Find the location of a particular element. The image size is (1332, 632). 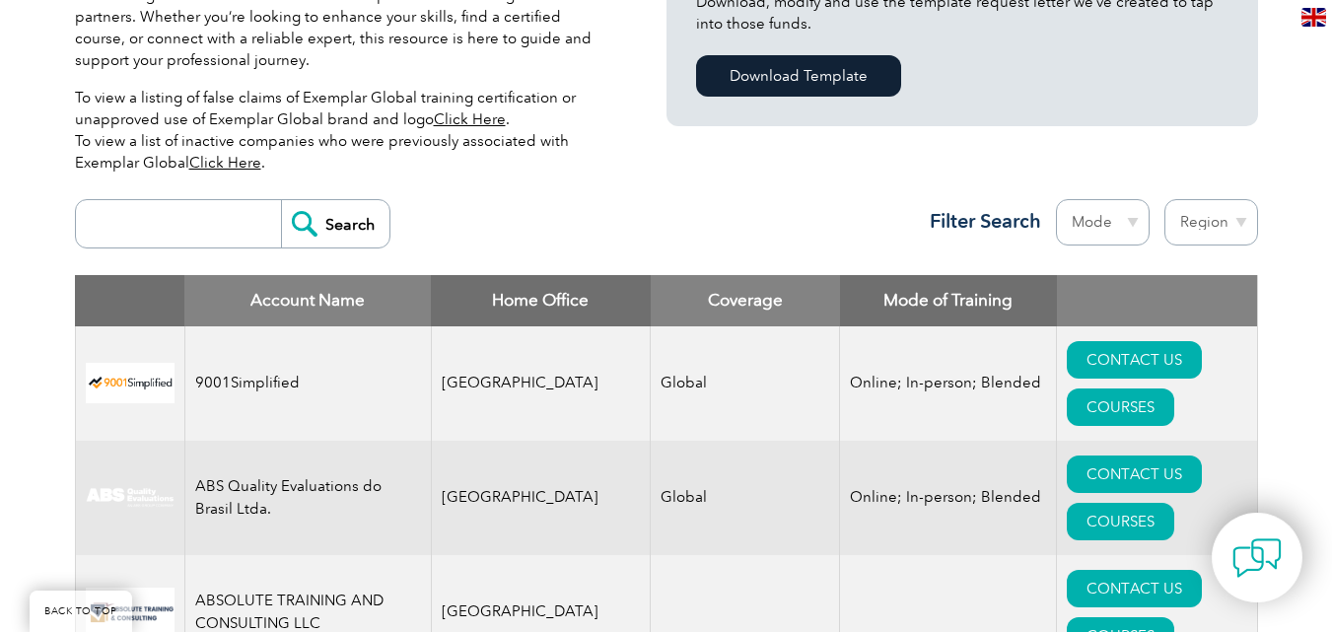

p: To view a listing of false claims of Exemplar Global training certification or unapproved use of ... is located at coordinates (341, 130).